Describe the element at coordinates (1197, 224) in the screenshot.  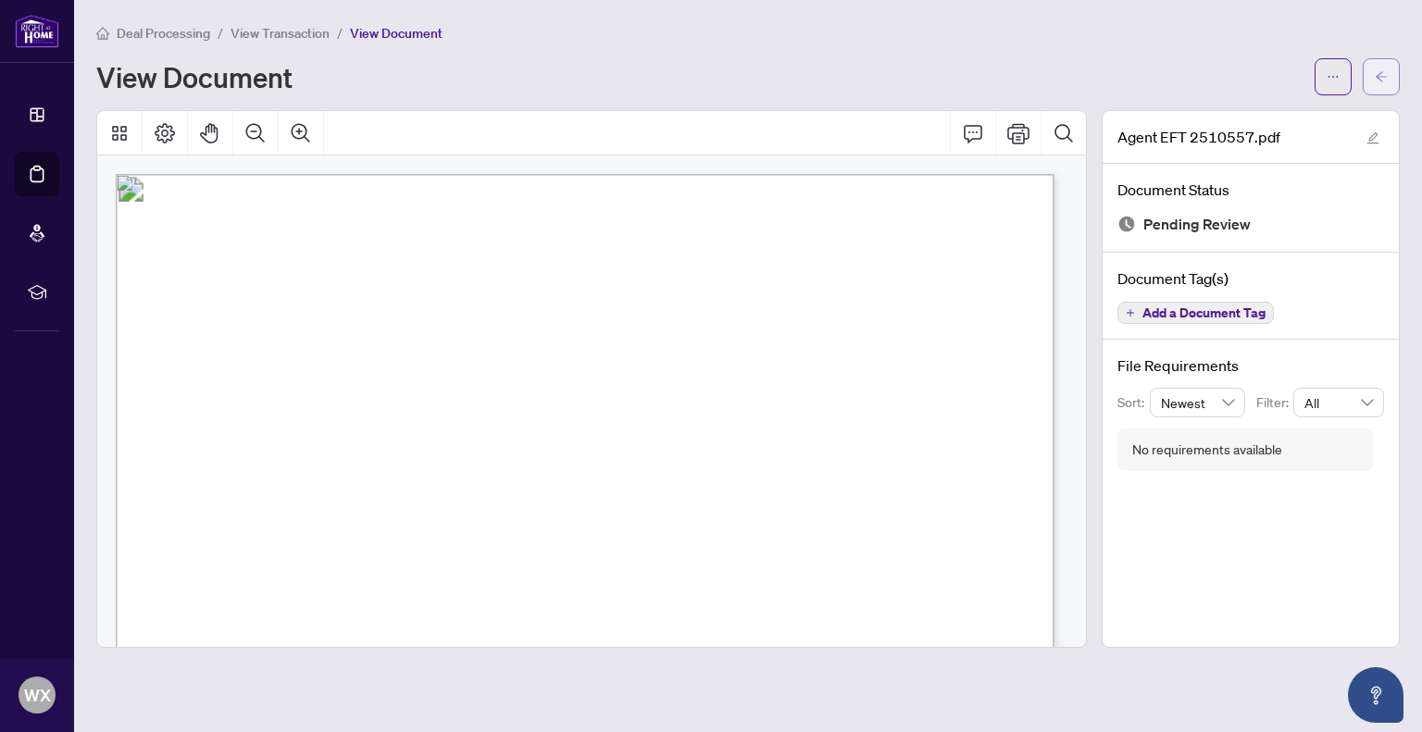
I see `span: Pending Review` at that location.